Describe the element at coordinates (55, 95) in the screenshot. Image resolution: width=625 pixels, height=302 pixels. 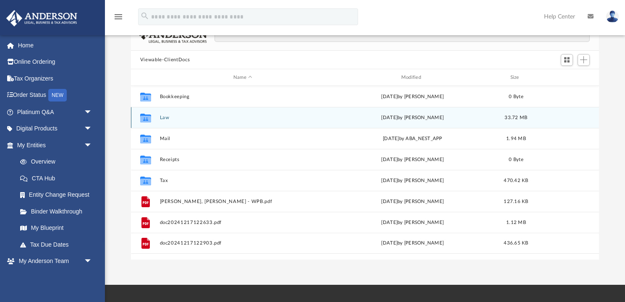
I see `a: Order StatusNEW` at that location.